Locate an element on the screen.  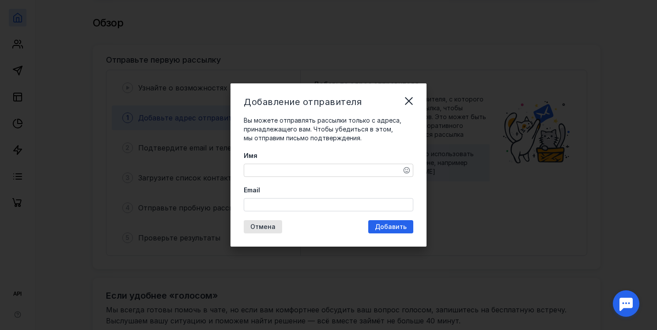
span: Отмена is located at coordinates (263, 227).